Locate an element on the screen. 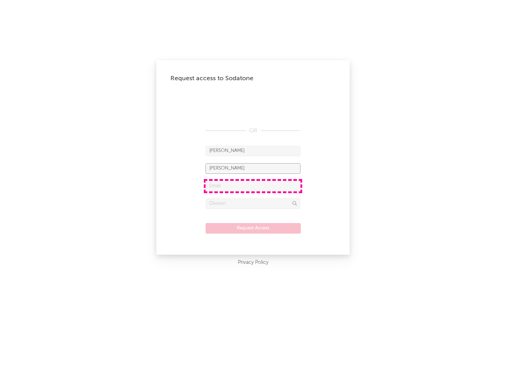 The width and height of the screenshot is (506, 387). input: Email is located at coordinates (253, 186).